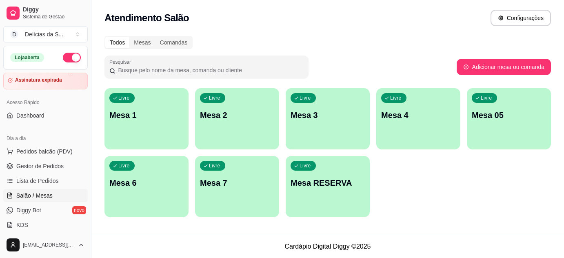 The image size is (564, 258). I want to click on input: Pesquisar, so click(209, 70).